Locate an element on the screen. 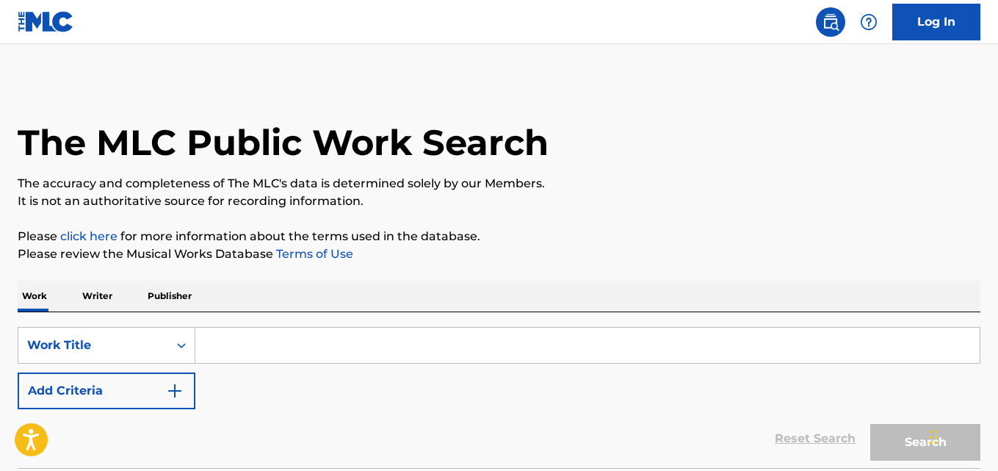 The height and width of the screenshot is (471, 998). div: Help is located at coordinates (869, 22).